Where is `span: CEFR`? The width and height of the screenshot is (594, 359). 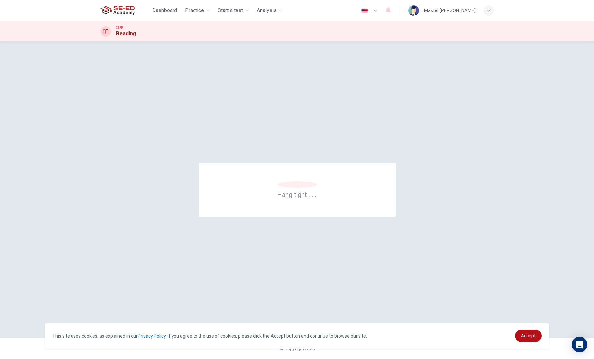
span: CEFR is located at coordinates (119, 28).